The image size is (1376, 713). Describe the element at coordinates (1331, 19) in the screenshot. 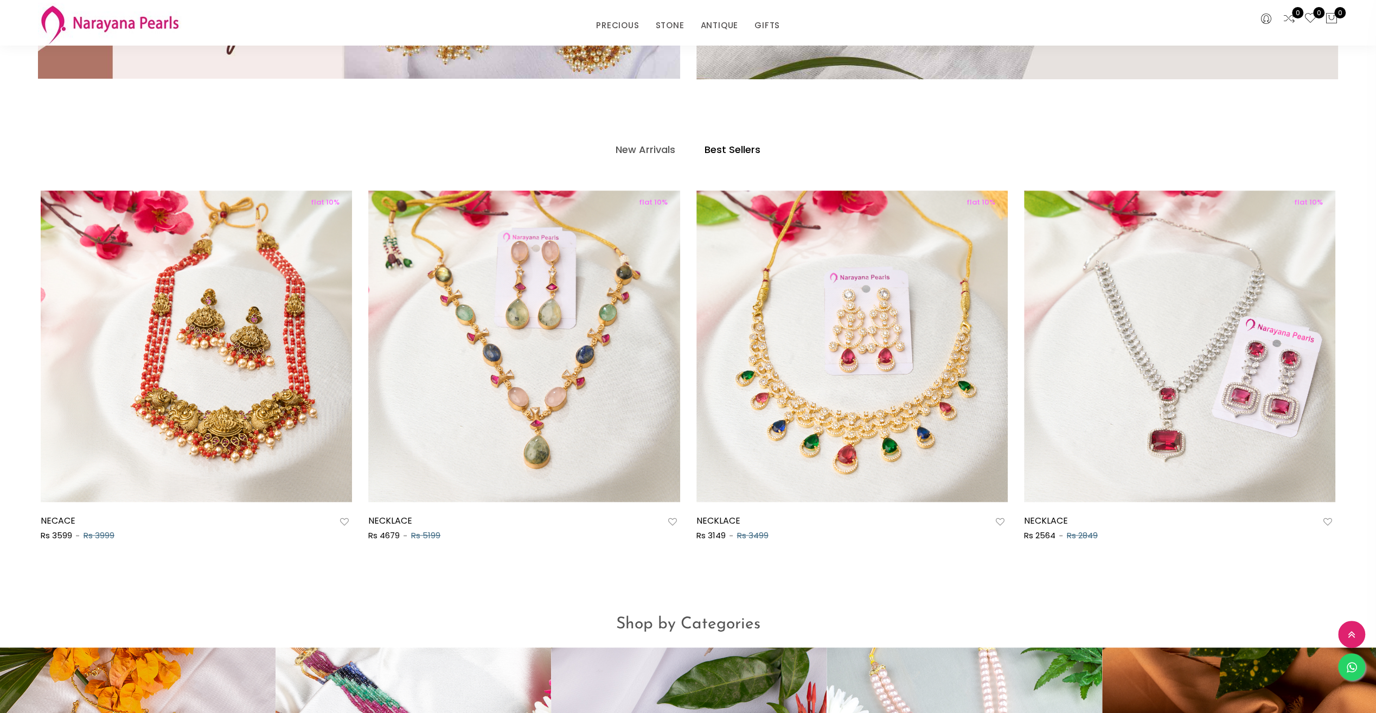

I see `button: 0` at that location.